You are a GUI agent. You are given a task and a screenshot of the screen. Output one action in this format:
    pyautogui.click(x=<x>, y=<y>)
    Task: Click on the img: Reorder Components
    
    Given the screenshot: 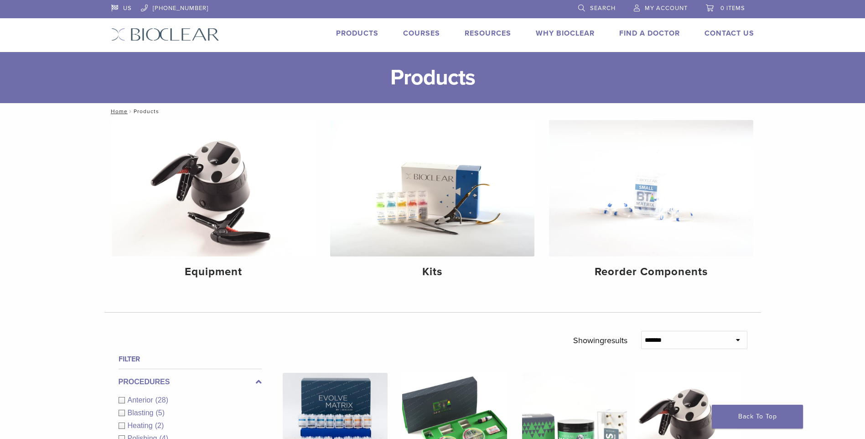 What is the action you would take?
    pyautogui.click(x=652, y=188)
    